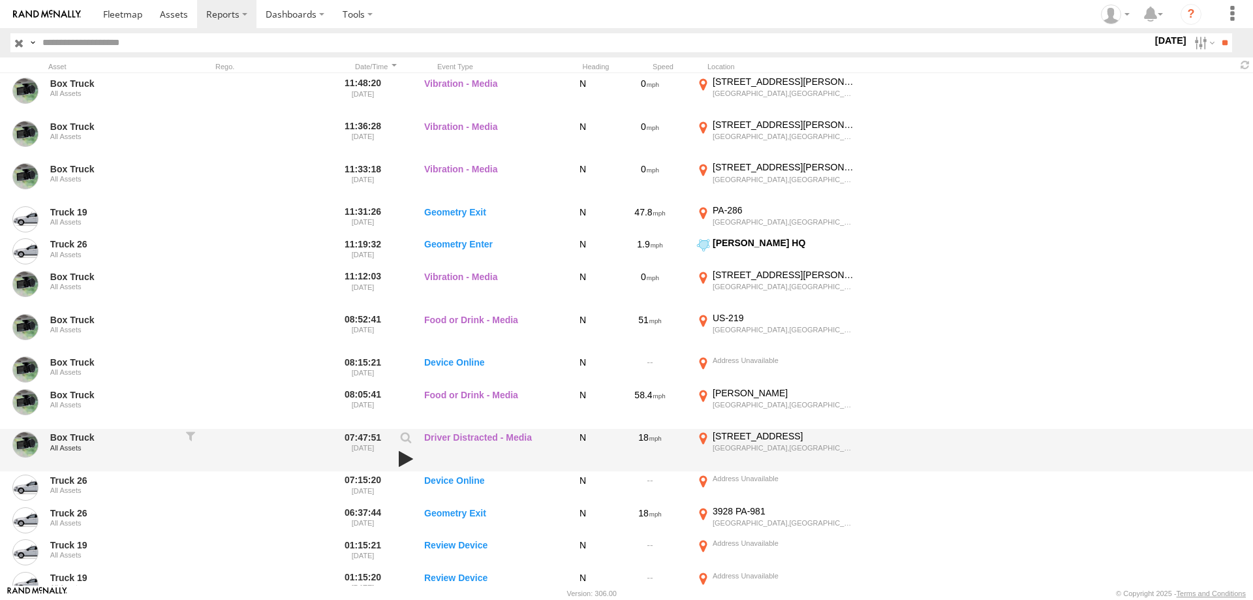  Describe the element at coordinates (650, 332) in the screenshot. I see `div: 51` at that location.